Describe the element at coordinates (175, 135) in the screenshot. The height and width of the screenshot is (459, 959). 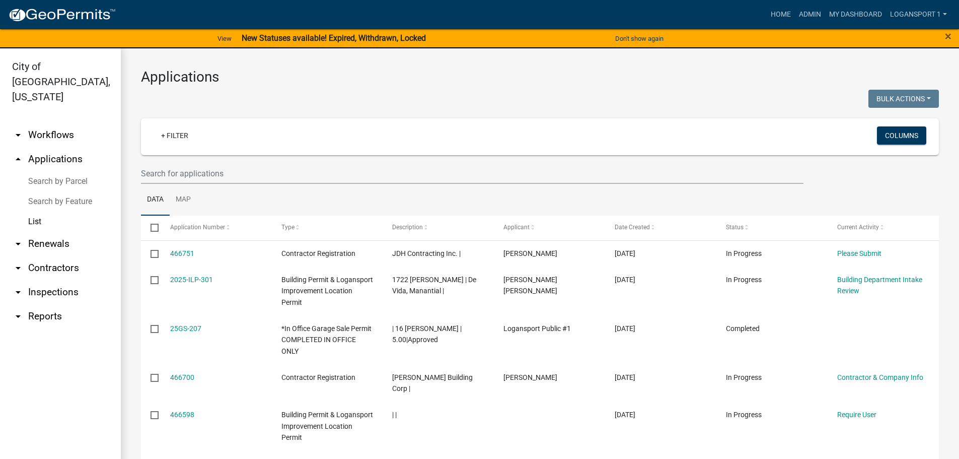
I see `a: + Filter` at that location.